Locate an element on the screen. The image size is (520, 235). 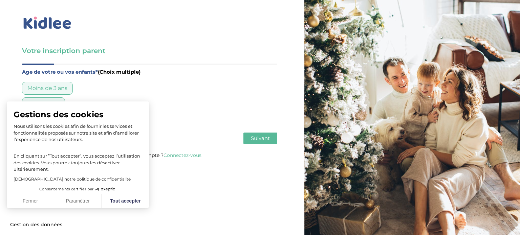
button: Tout accepter is located at coordinates (125, 201).